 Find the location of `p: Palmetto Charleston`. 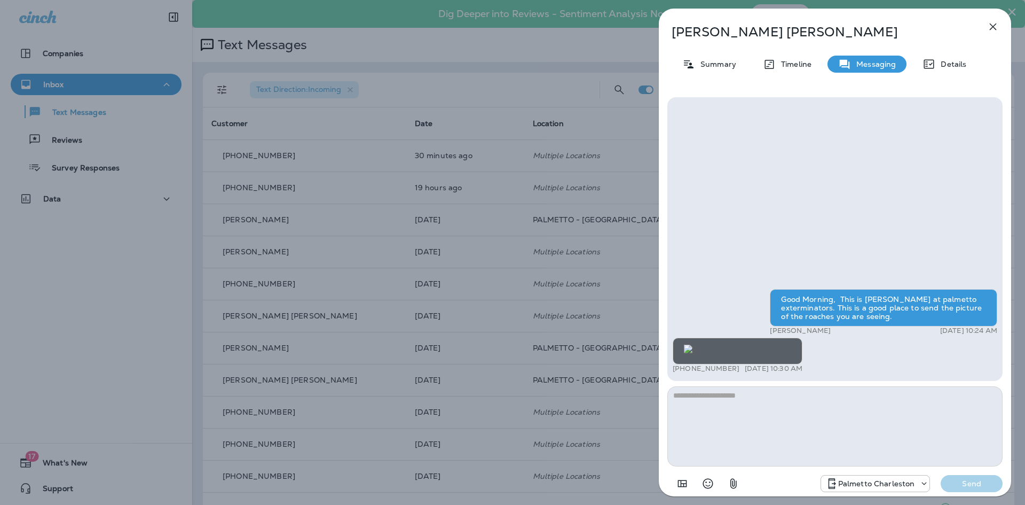

p: Palmetto Charleston is located at coordinates (877, 483).